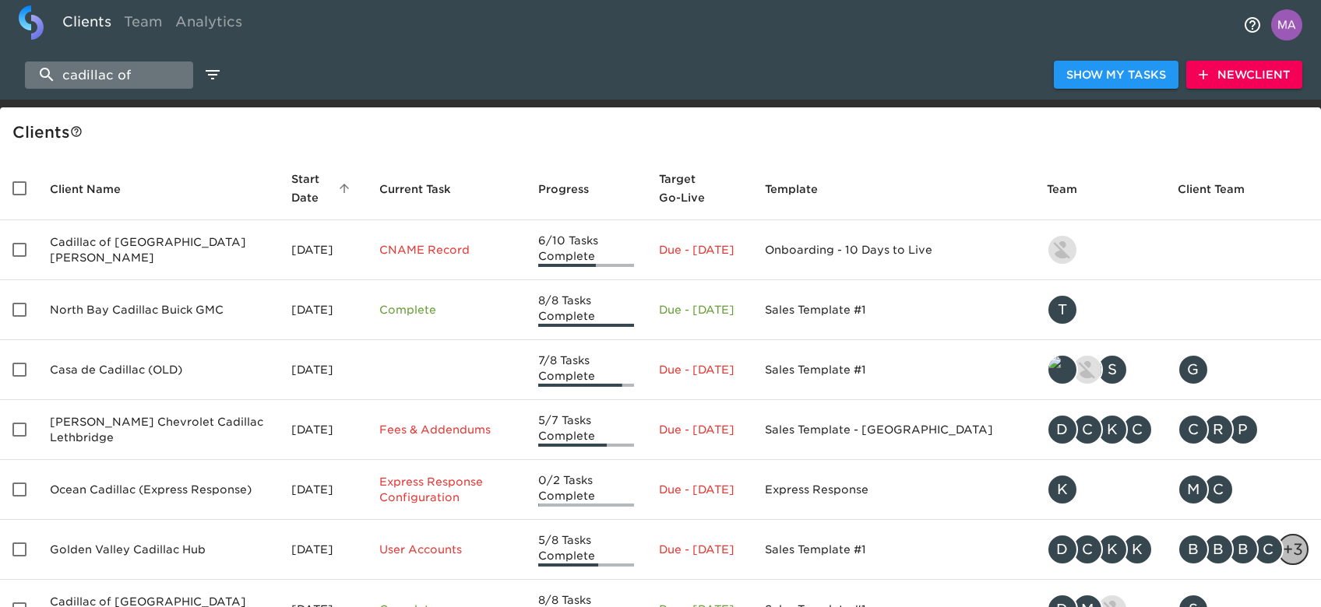 This screenshot has height=607, width=1321. Describe the element at coordinates (1244, 75) in the screenshot. I see `span: New Client` at that location.